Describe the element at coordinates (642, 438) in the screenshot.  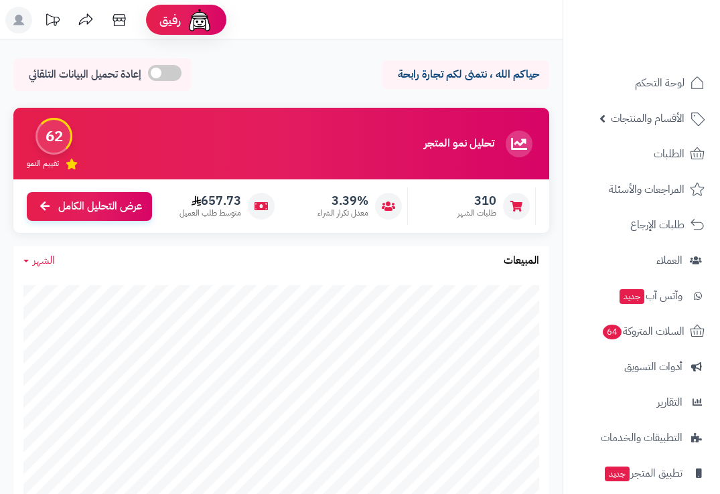
I see `span: التطبيقات والخدمات` at that location.